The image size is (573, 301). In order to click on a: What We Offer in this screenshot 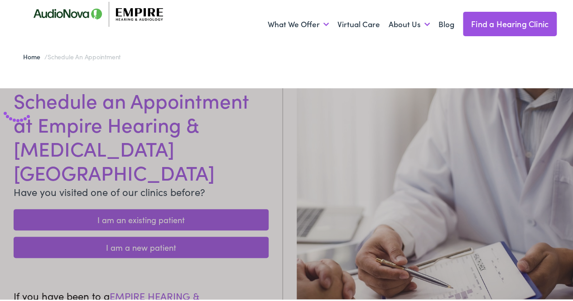, I will do `click(298, 23)`.